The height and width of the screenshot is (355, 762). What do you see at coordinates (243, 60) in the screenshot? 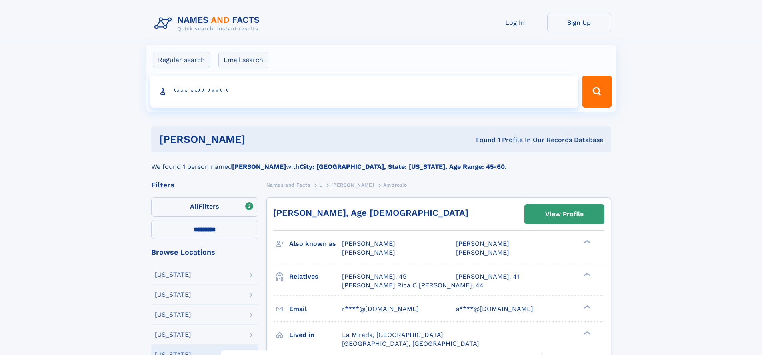
I see `label: Email search` at bounding box center [243, 60].